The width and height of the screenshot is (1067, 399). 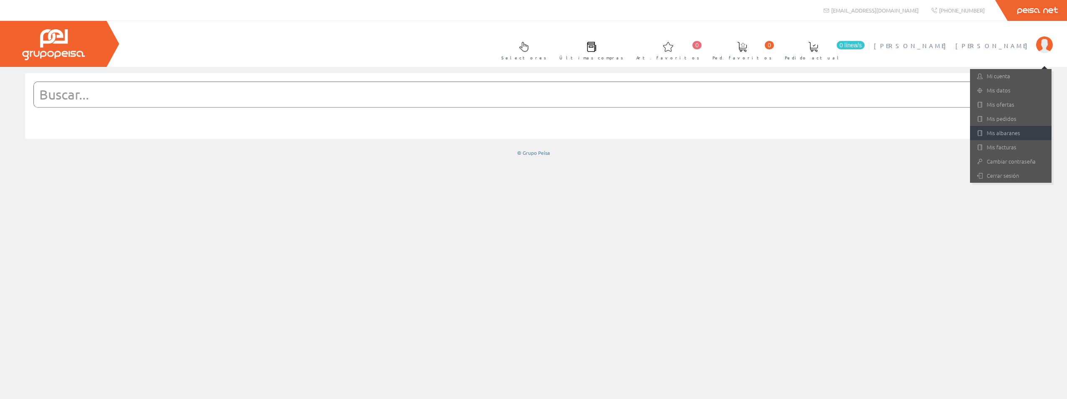 What do you see at coordinates (533, 153) in the screenshot?
I see `div: © Grupo Peisa` at bounding box center [533, 153].